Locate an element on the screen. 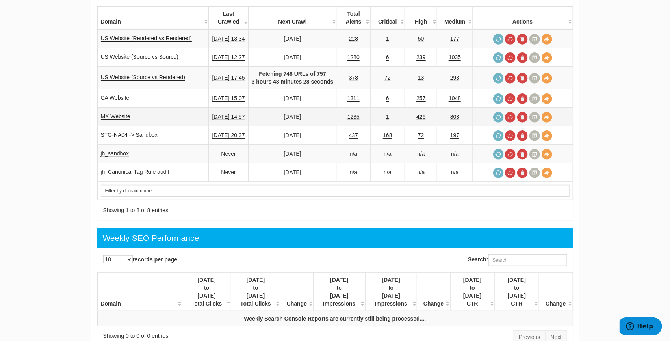 The width and height of the screenshot is (670, 341). a: 1035 is located at coordinates (455, 57).